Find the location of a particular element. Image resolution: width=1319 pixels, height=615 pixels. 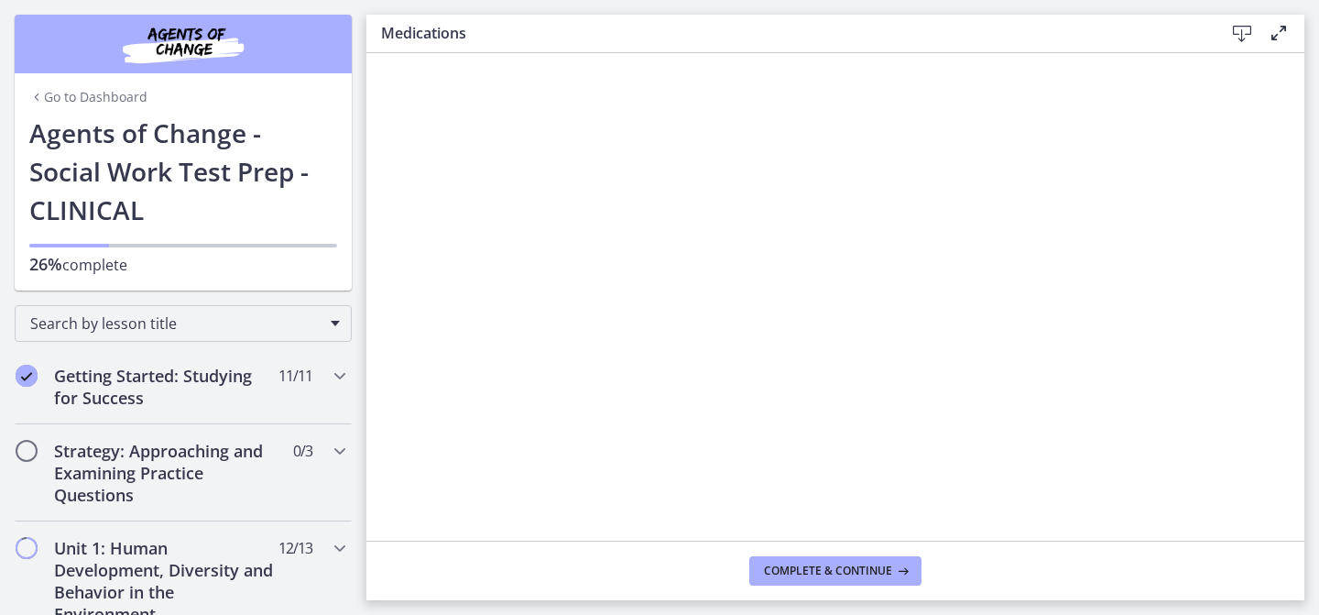

span: Search by lesson title is located at coordinates (176, 323).